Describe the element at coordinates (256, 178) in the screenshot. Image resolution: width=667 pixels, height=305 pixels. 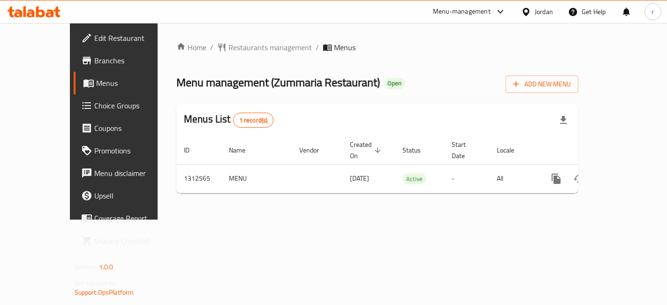
I see `td: MENU` at that location.